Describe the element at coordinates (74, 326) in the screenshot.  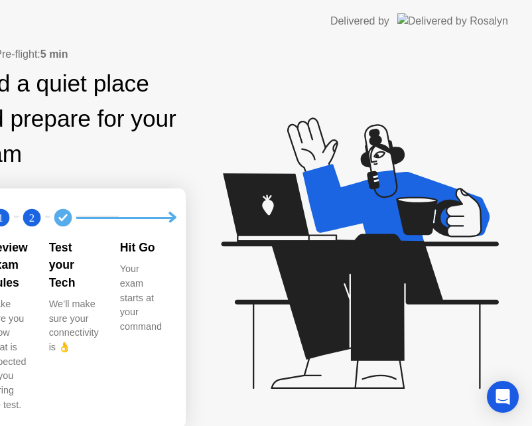
I see `div: We’ll make sure your connectivity is 👌` at that location.